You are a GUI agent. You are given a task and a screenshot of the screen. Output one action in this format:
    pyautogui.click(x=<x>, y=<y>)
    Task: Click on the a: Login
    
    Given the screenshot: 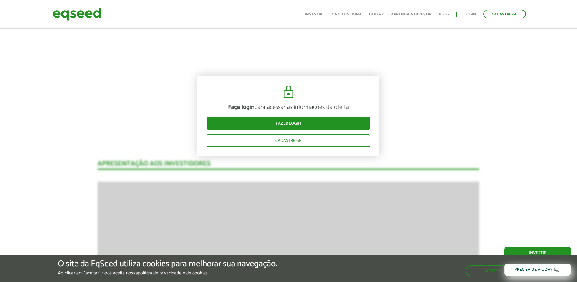 What is the action you would take?
    pyautogui.click(x=470, y=14)
    